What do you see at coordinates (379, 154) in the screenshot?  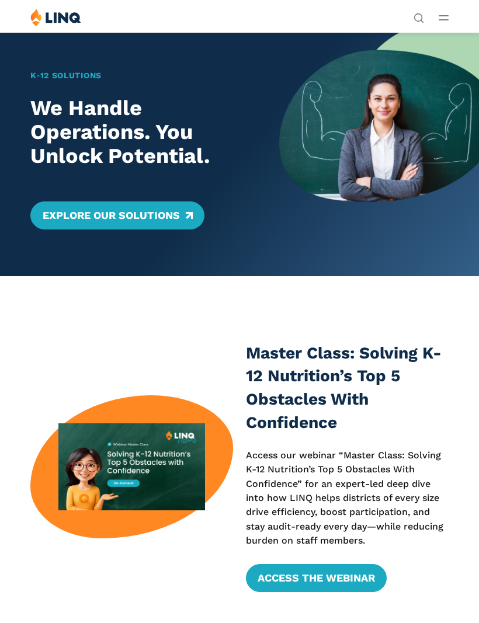 I see `img: Home Banner` at bounding box center [379, 154].